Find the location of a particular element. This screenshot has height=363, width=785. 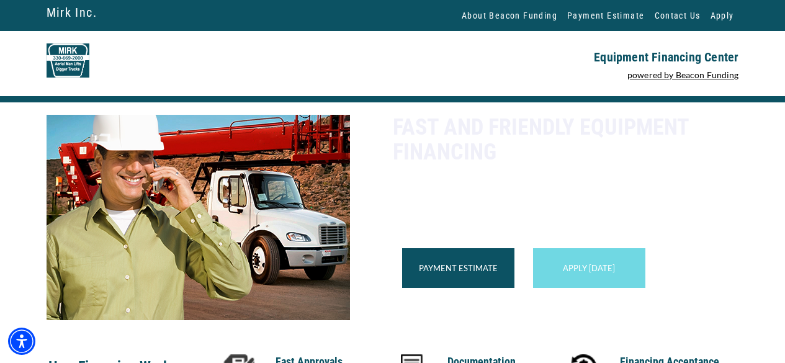

p: Fast and Friendly Equipment Financing is located at coordinates (566, 140).